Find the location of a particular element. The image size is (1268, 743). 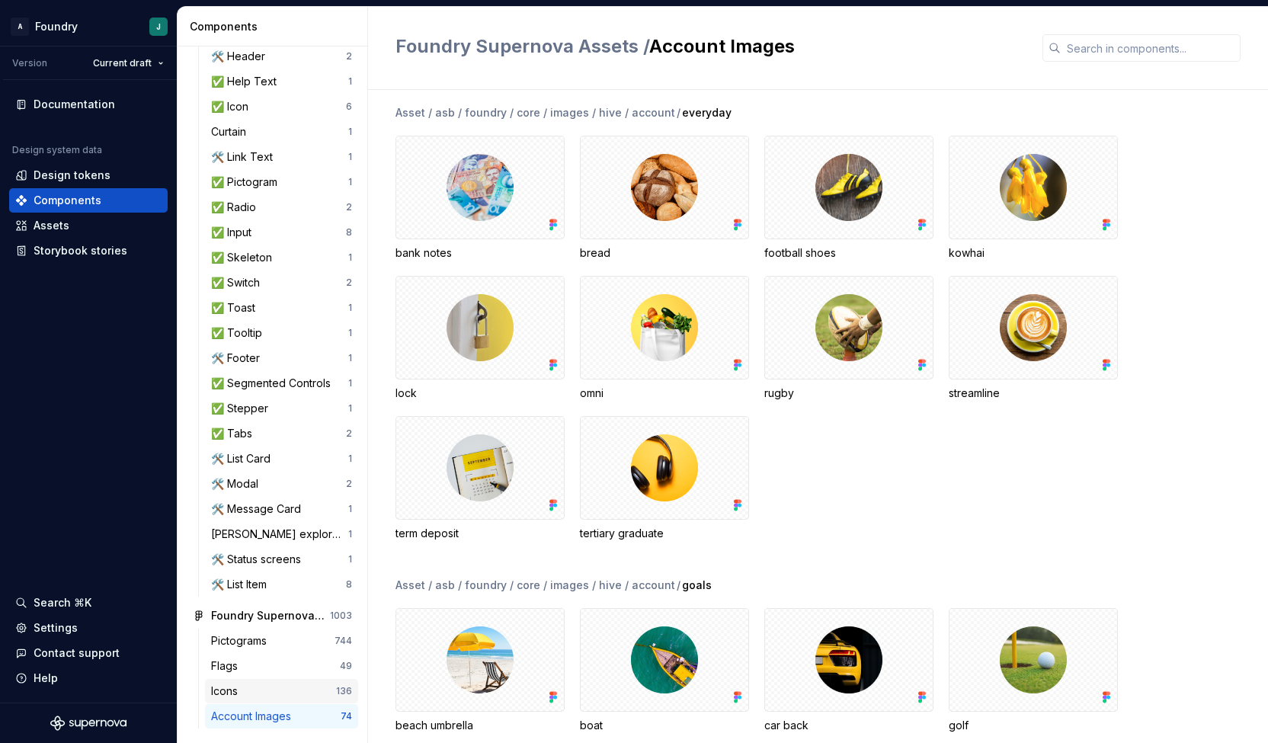

a: ✅ Toast1 is located at coordinates (281, 308).